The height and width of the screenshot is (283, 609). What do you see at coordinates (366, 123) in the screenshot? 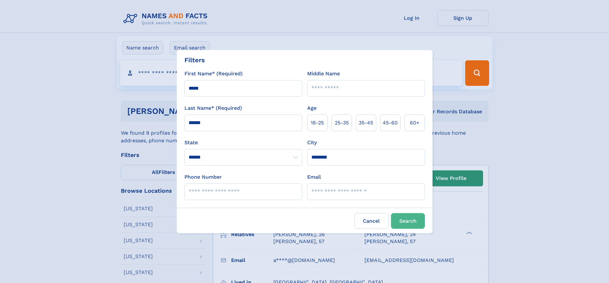
I see `span: 35‑45` at bounding box center [366, 123].